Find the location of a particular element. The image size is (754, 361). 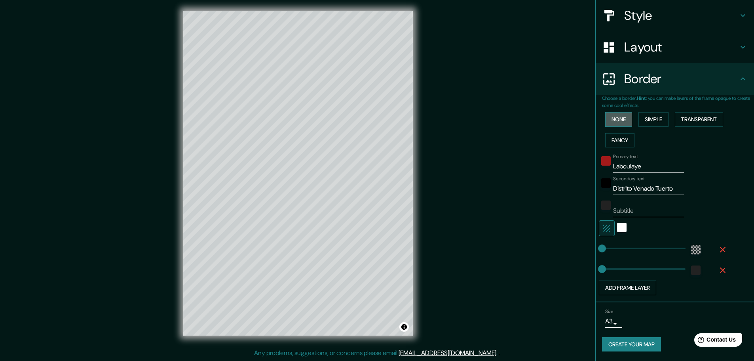

button: Toggle attribution is located at coordinates (404, 327).